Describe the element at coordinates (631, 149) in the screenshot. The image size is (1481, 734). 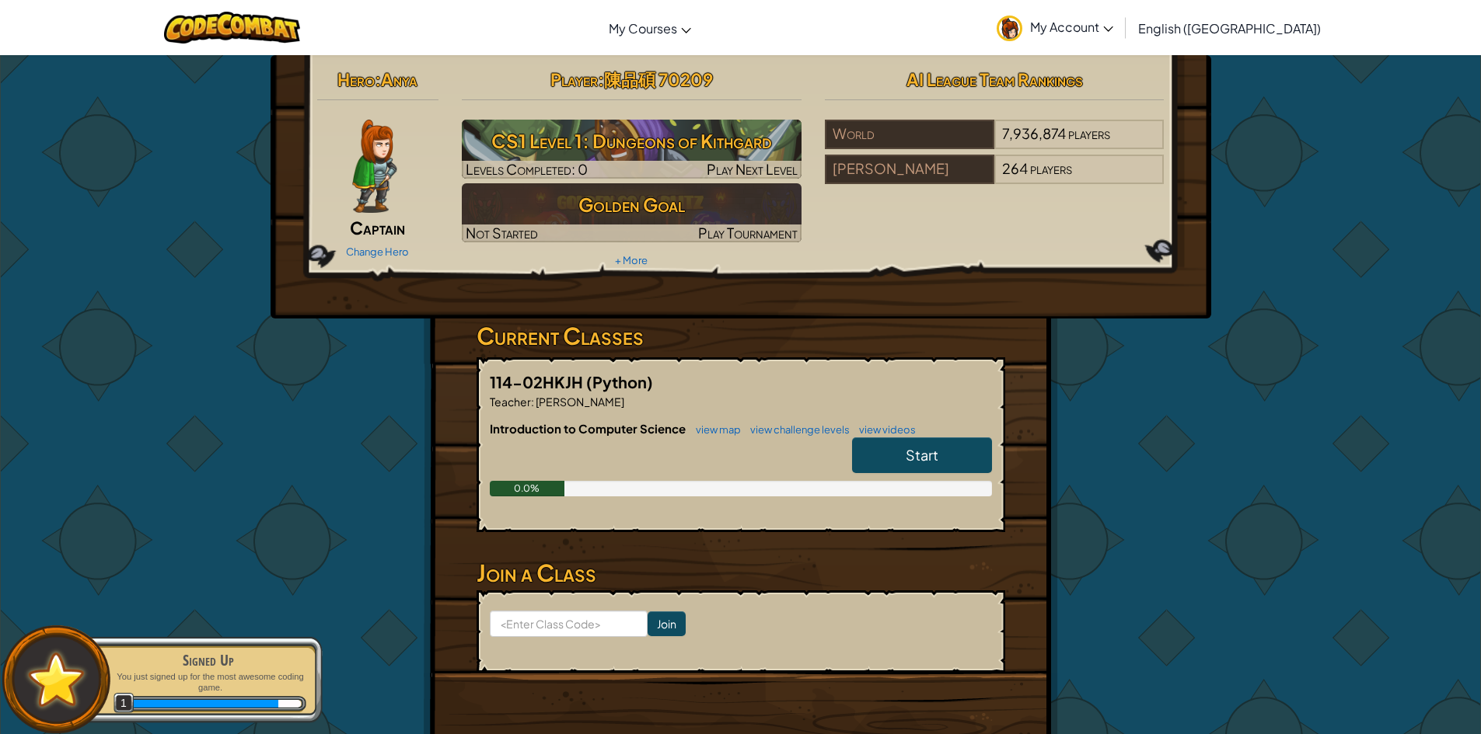
I see `img: CS1 Level 1: Dungeons of Kithgard` at that location.